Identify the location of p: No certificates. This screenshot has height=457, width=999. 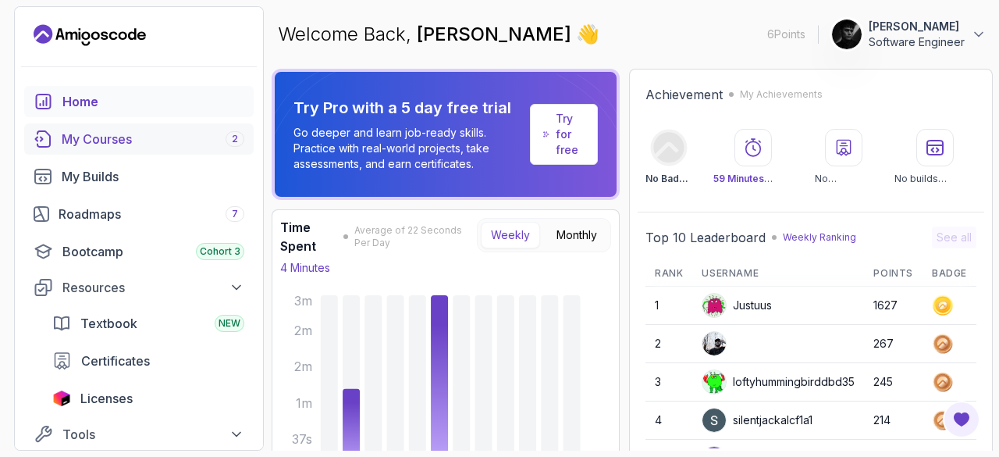
(844, 179).